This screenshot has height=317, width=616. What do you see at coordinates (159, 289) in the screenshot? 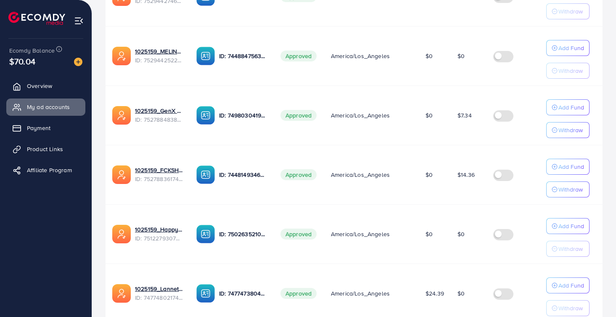
I see `a: 1025159_Lannette Perry_1740986545255` at bounding box center [159, 289].